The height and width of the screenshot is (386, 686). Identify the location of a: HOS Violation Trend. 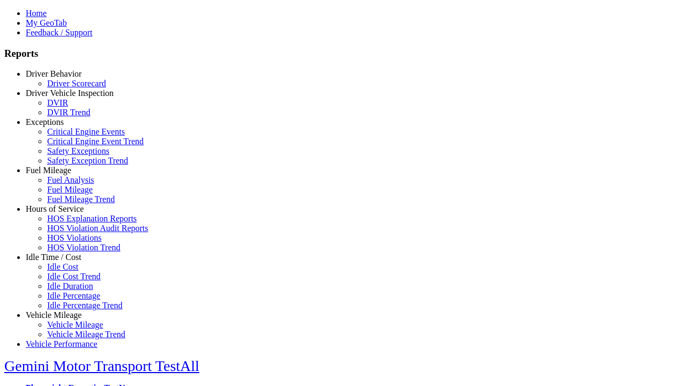
(84, 247).